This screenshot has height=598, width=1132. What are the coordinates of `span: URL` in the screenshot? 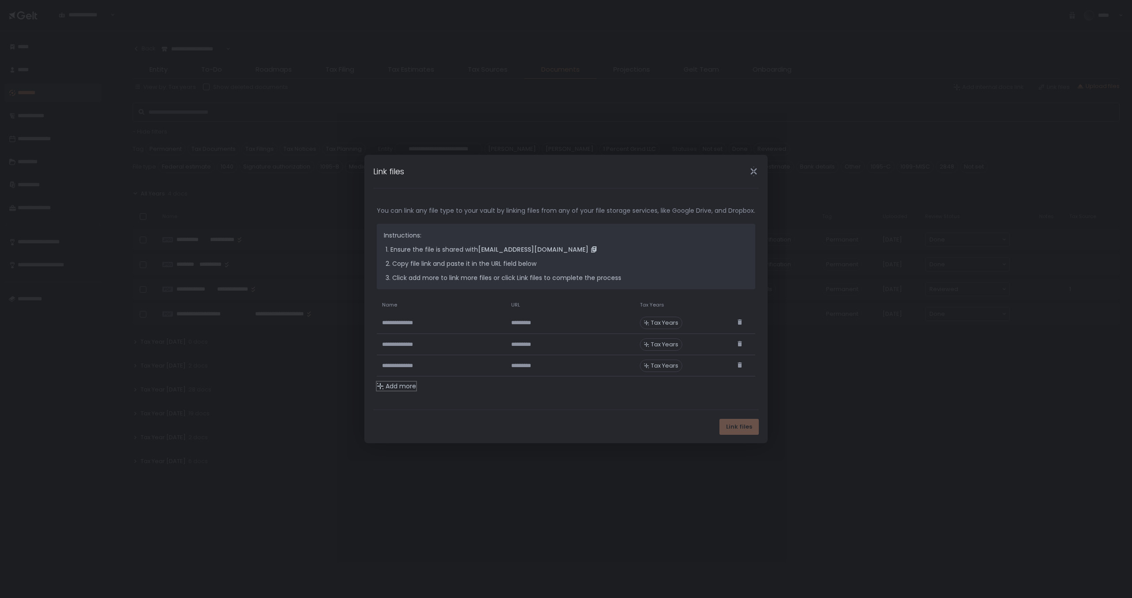 It's located at (516, 305).